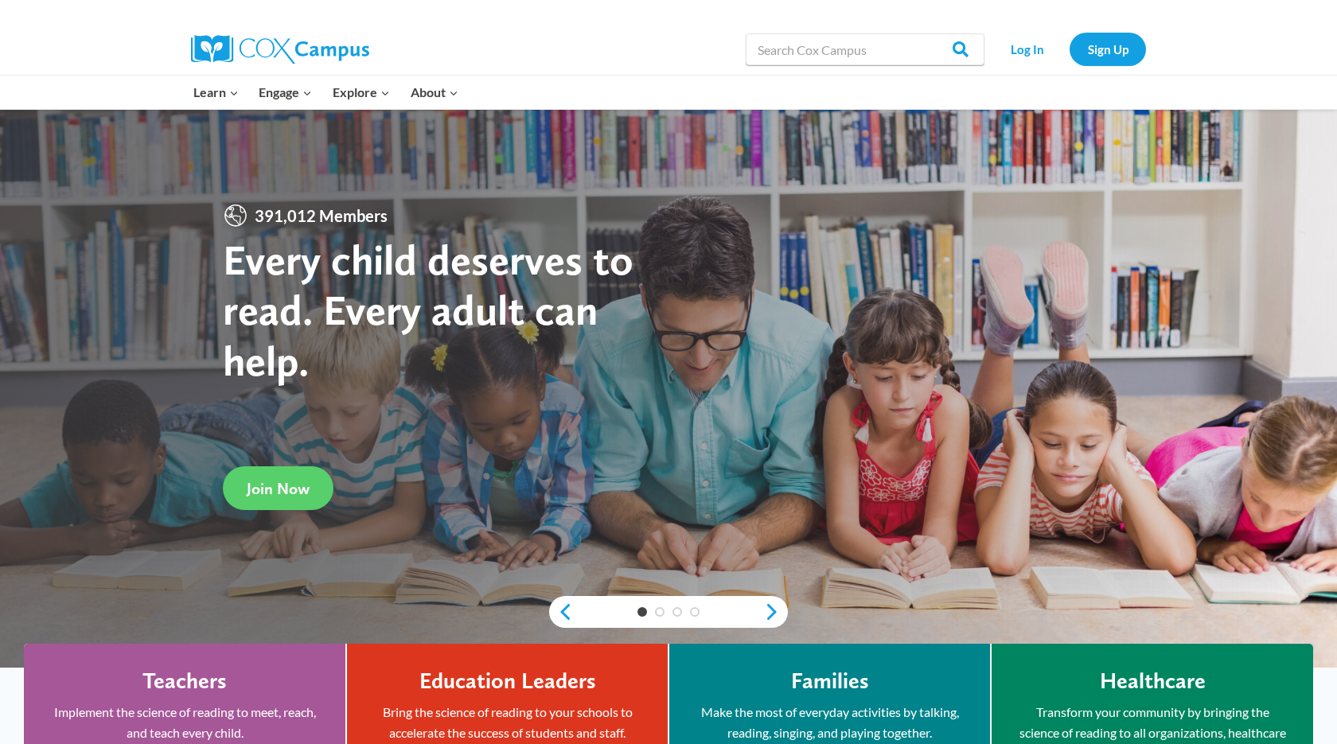 This screenshot has width=1337, height=744. What do you see at coordinates (660, 612) in the screenshot?
I see `a: 2` at bounding box center [660, 612].